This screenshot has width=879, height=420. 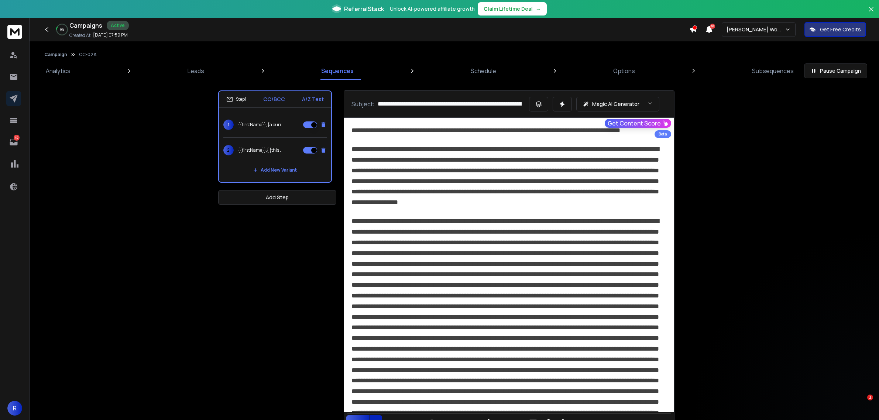 I want to click on div: Step 1, so click(x=236, y=99).